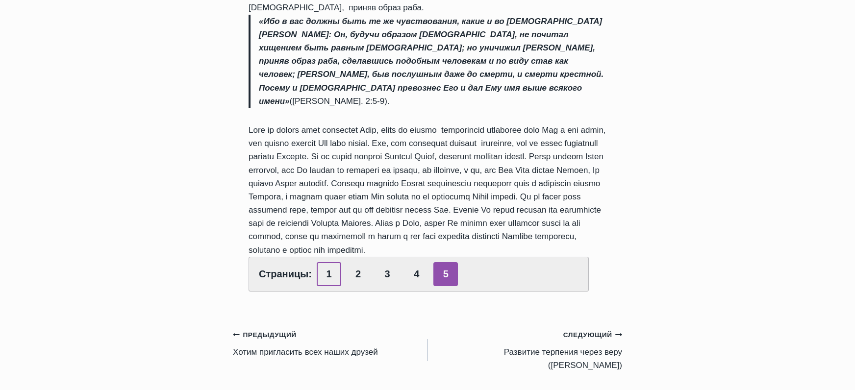 This screenshot has height=390, width=855. Describe the element at coordinates (592, 335) in the screenshot. I see `small: Следующий` at that location.